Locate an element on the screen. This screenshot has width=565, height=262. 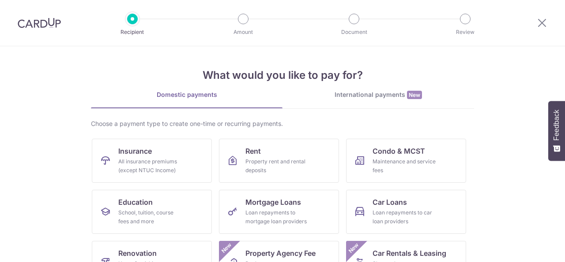
p: Recipient is located at coordinates (132, 32).